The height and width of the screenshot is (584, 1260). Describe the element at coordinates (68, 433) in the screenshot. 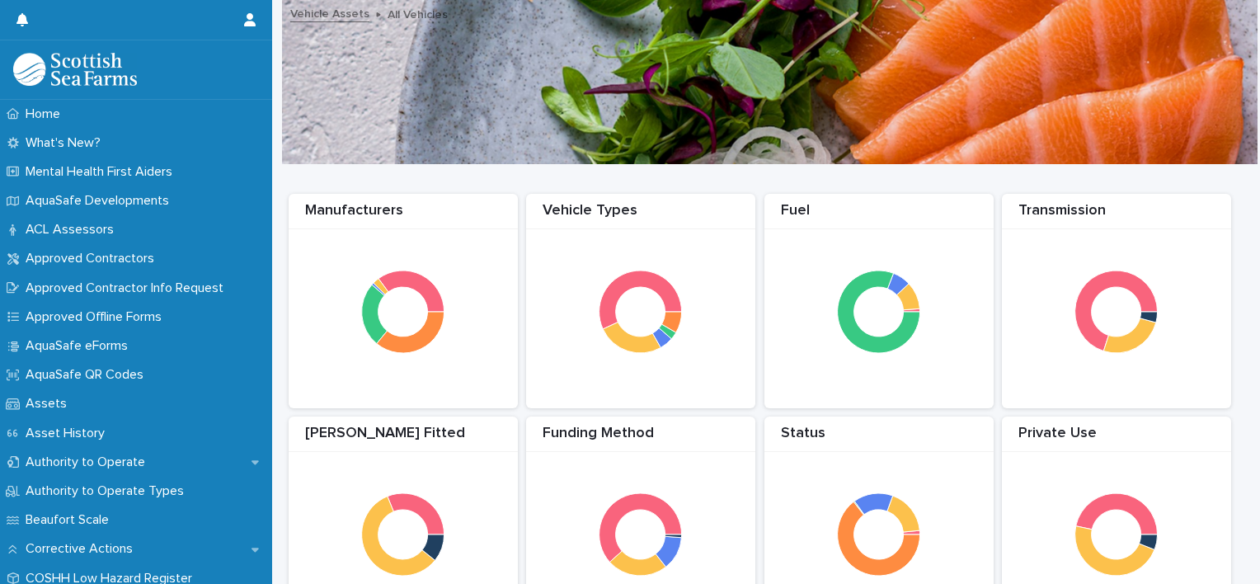

I see `p: Asset History` at that location.